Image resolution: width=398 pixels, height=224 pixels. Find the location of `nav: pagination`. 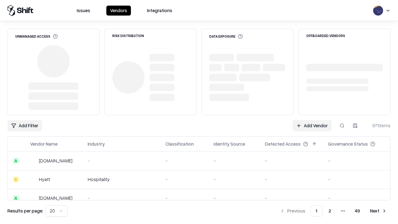

nav: pagination is located at coordinates (333, 211).